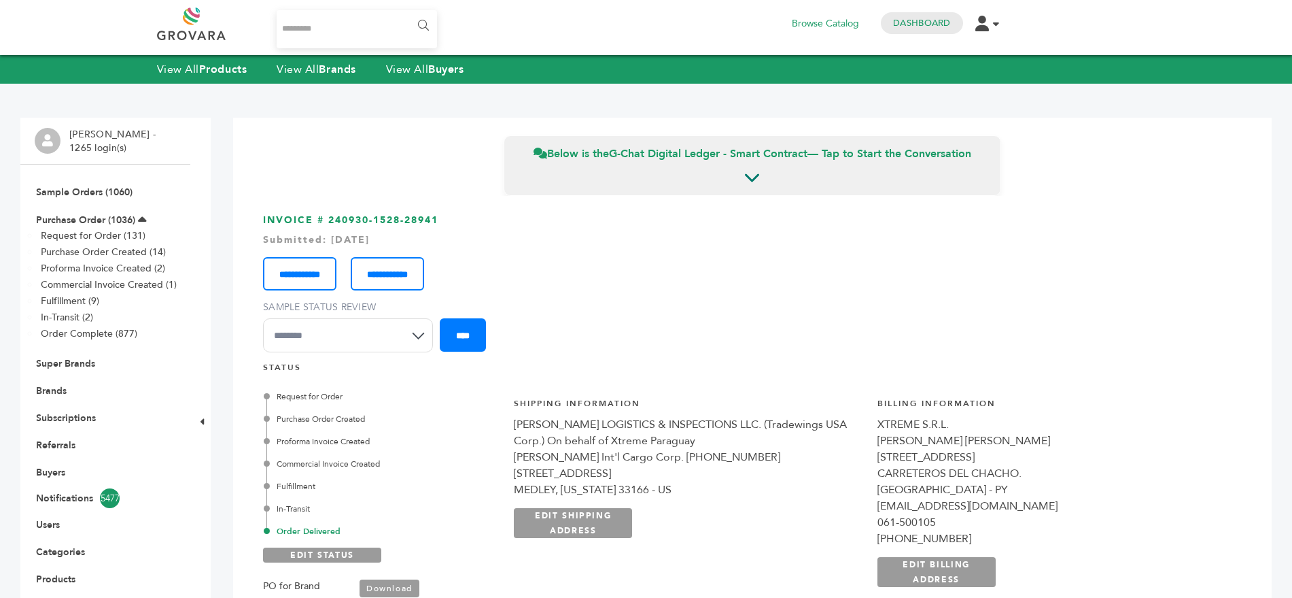  What do you see at coordinates (223, 69) in the screenshot?
I see `strong: Products` at bounding box center [223, 69].